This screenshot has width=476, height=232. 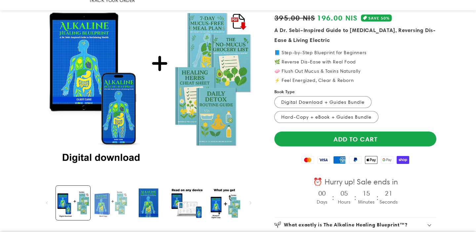 What do you see at coordinates (322, 193) in the screenshot?
I see `h4: 00` at bounding box center [322, 193].